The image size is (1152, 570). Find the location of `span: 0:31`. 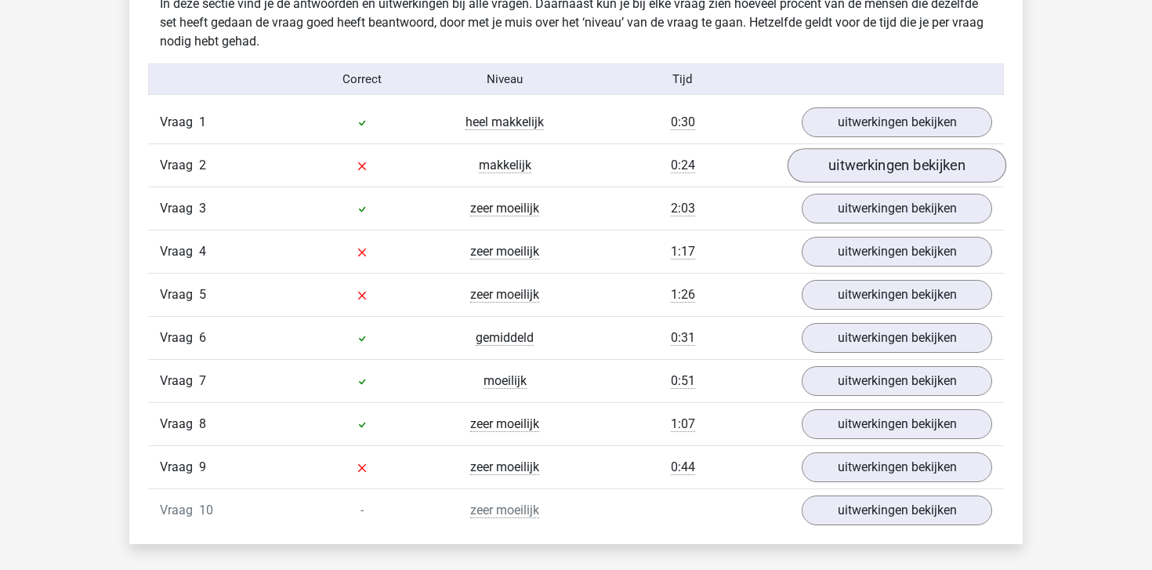

span: 0:31 is located at coordinates (683, 338).